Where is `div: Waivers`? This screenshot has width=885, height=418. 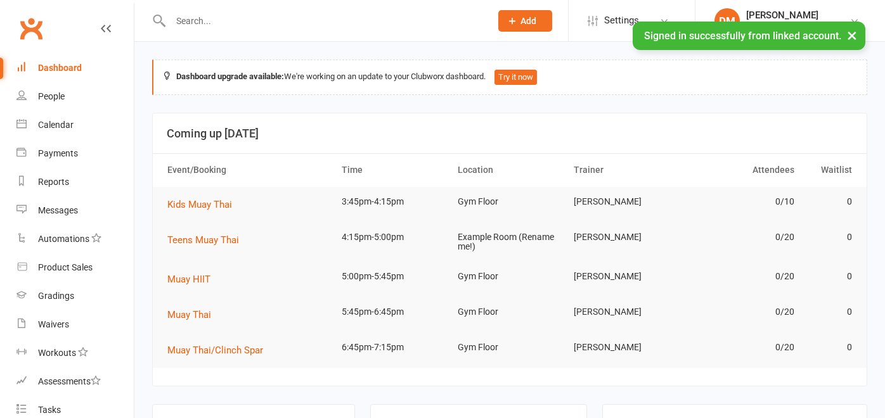 div: Waivers is located at coordinates (53, 325).